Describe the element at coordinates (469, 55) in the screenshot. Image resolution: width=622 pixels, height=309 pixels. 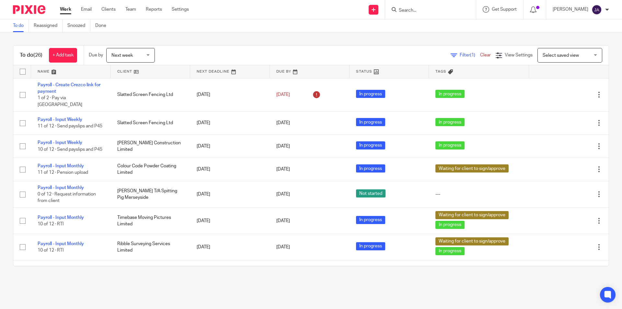
I see `span: Filter` at that location.